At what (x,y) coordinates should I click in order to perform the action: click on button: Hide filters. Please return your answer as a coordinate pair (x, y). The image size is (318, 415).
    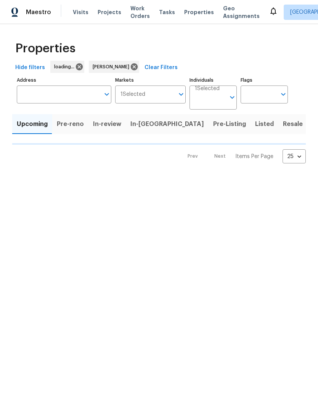
    Looking at the image, I should click on (30, 68).